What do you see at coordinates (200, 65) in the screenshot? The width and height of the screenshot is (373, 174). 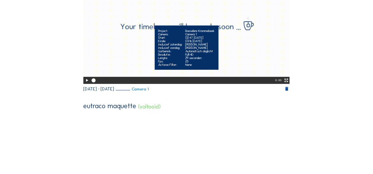 I see `div: None` at bounding box center [200, 65].